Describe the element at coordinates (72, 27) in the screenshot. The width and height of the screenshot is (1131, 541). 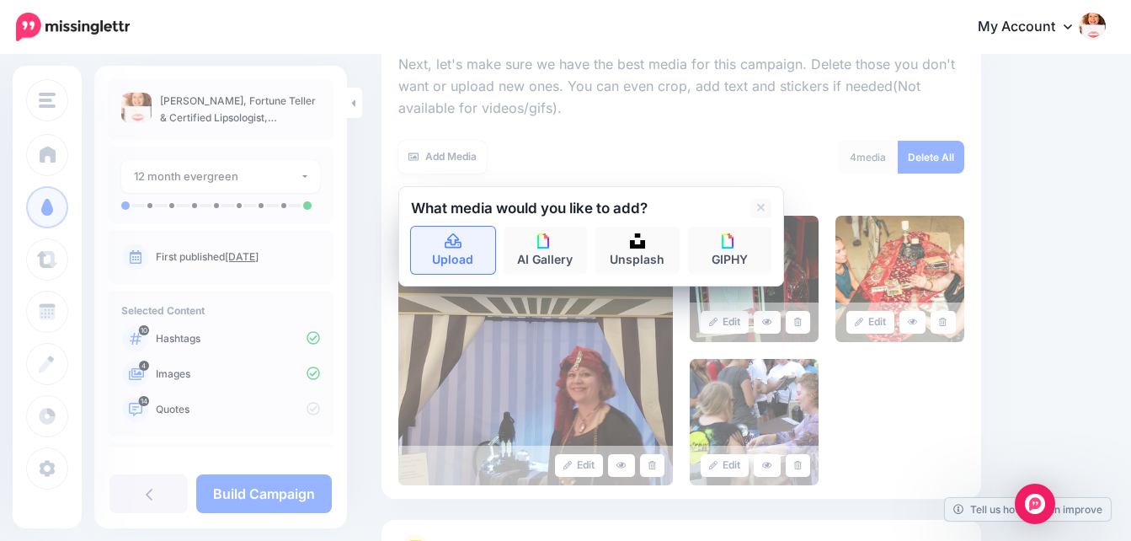
I see `img: Missinglettr` at that location.